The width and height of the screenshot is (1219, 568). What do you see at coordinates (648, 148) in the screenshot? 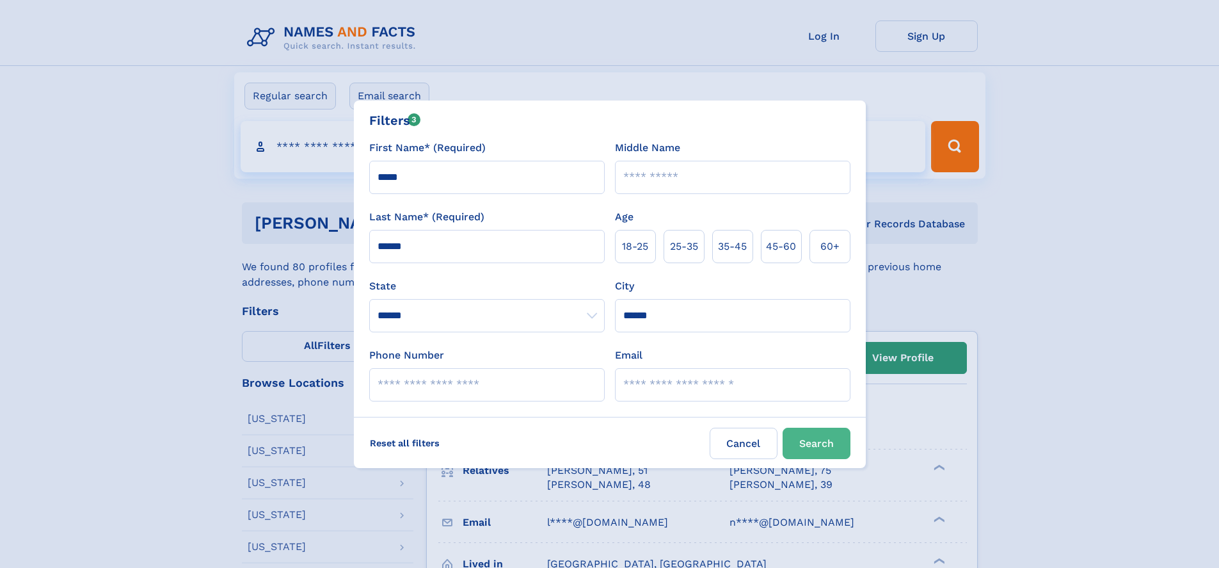
I see `label: Middle Name` at bounding box center [648, 148].